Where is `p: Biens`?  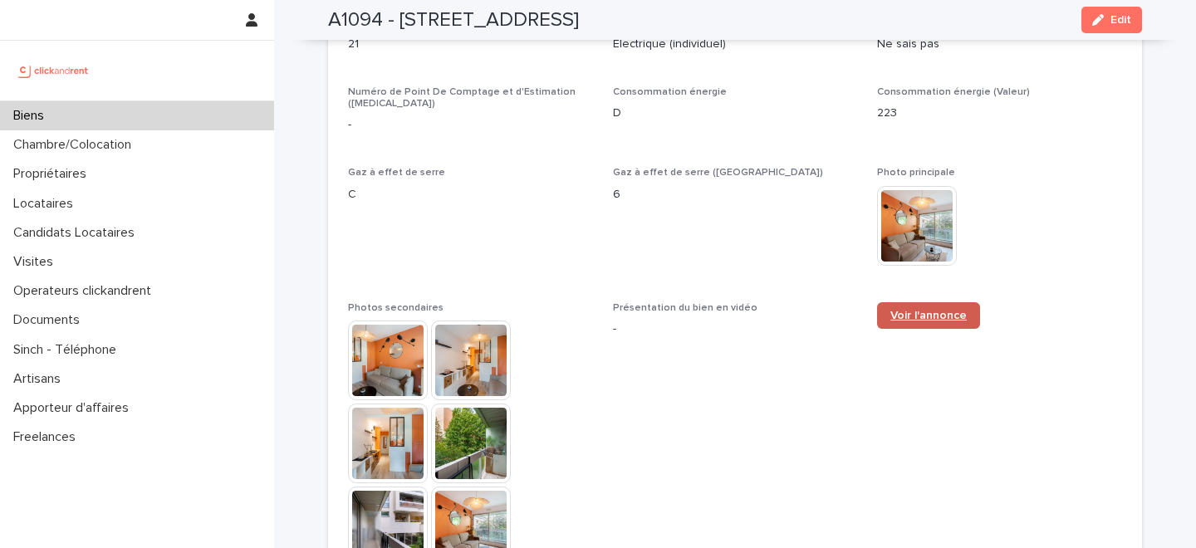
p: Biens is located at coordinates (32, 115).